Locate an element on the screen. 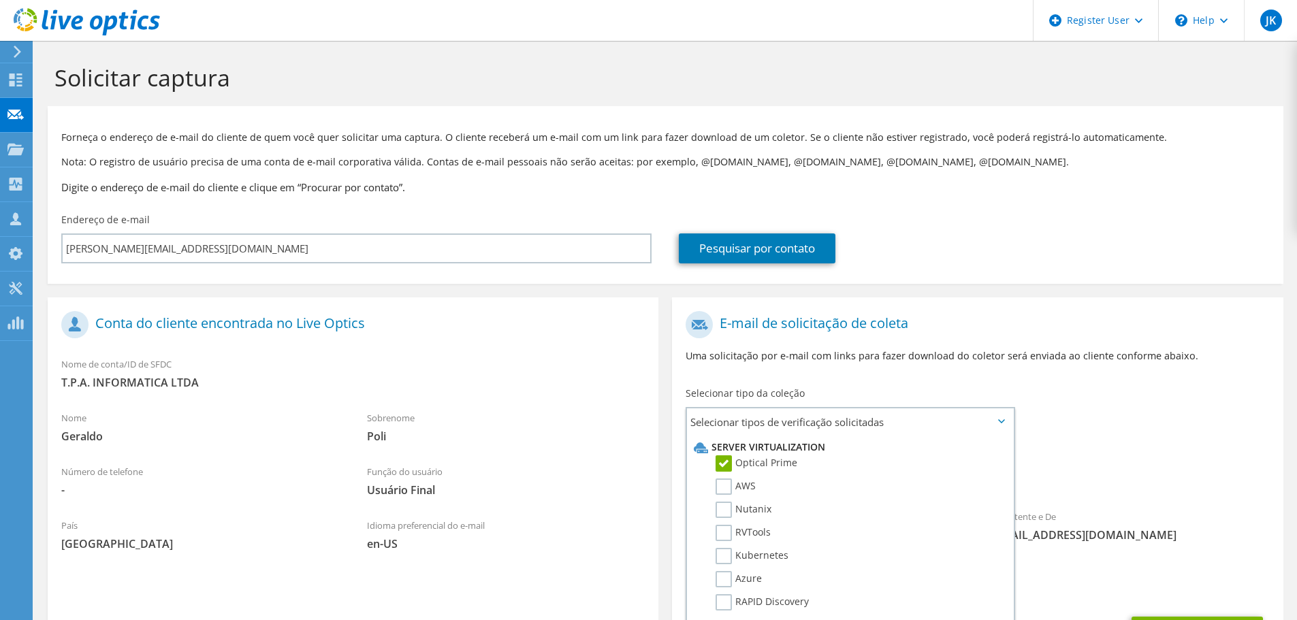 This screenshot has height=620, width=1297. span: JK is located at coordinates (1271, 20).